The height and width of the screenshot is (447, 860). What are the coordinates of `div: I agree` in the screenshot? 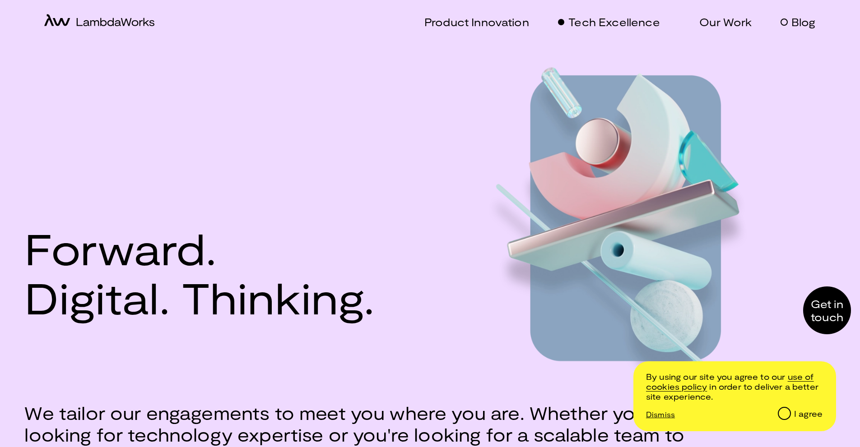 It's located at (808, 414).